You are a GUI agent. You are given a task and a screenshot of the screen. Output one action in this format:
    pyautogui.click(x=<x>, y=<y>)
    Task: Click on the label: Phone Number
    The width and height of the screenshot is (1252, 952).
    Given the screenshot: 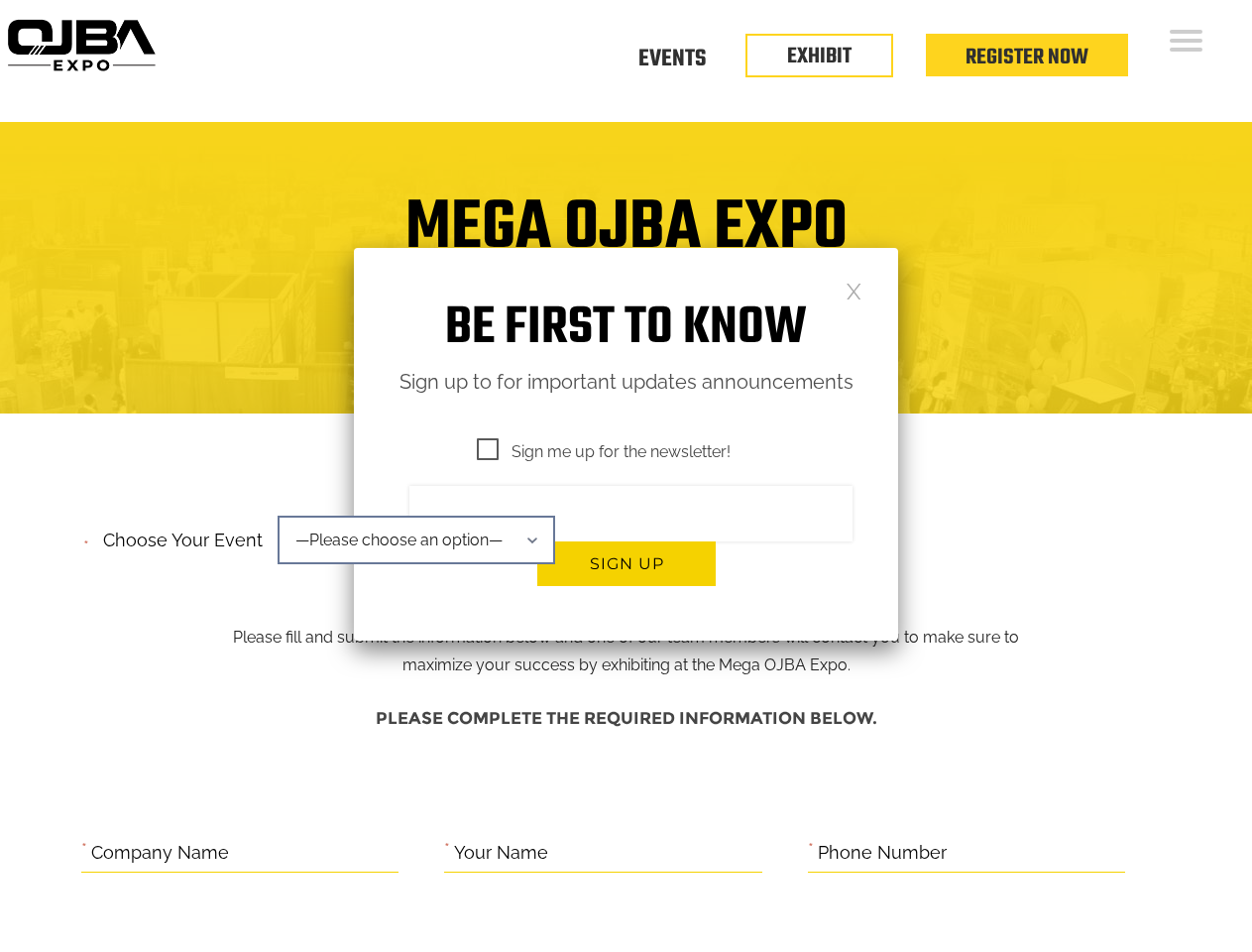 What is the action you would take?
    pyautogui.click(x=882, y=852)
    